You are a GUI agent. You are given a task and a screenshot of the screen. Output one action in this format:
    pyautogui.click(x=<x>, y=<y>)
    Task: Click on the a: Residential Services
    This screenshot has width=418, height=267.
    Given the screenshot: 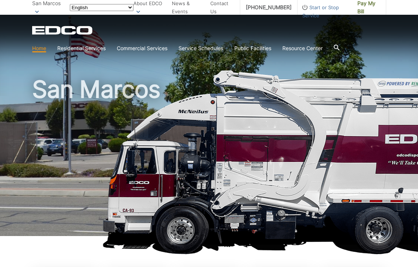 What is the action you would take?
    pyautogui.click(x=81, y=48)
    